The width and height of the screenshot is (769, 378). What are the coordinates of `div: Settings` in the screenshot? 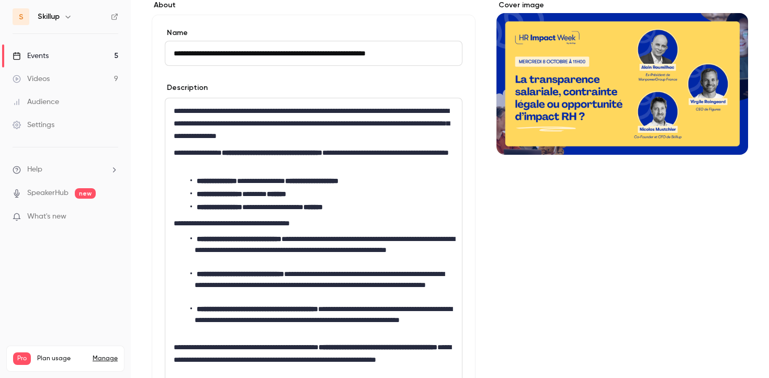 It's located at (33, 125).